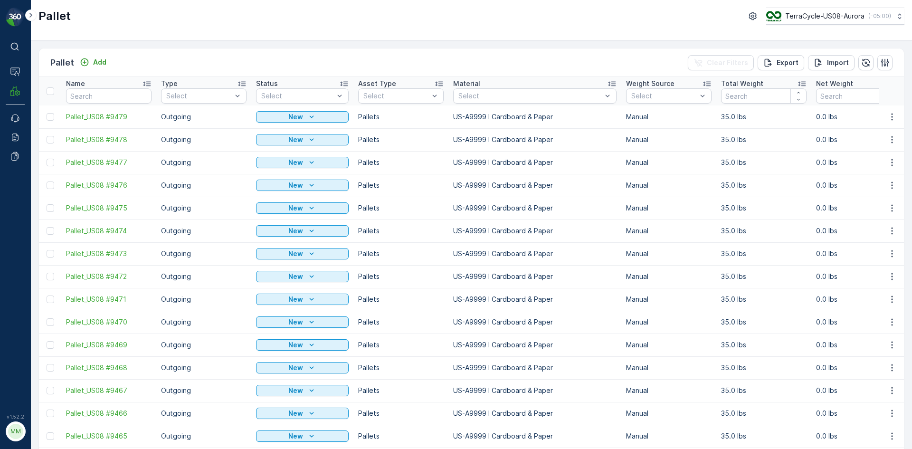 The height and width of the screenshot is (449, 912). I want to click on a: Pallet_US08 #9468, so click(109, 368).